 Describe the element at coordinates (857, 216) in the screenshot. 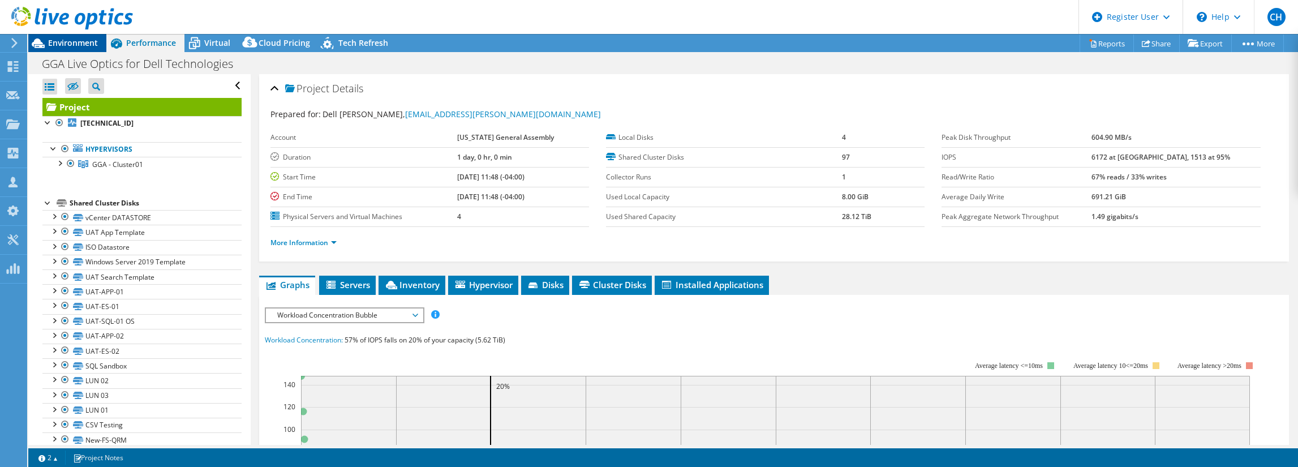

I see `b: 28.12 TiB` at that location.